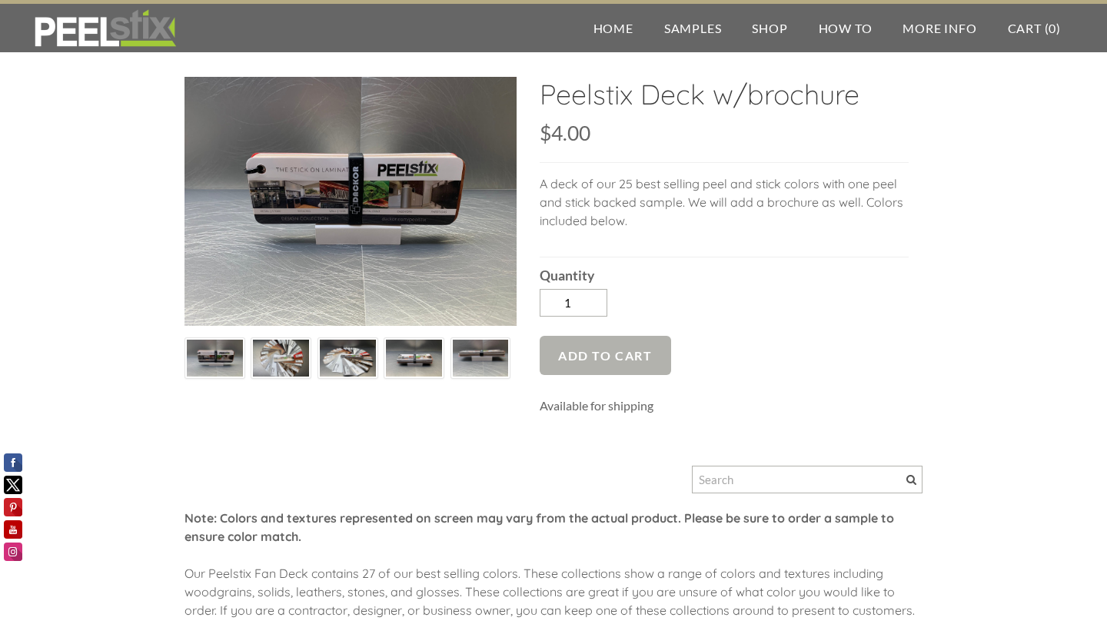  What do you see at coordinates (605, 355) in the screenshot?
I see `span: Add to Cart` at bounding box center [605, 355].